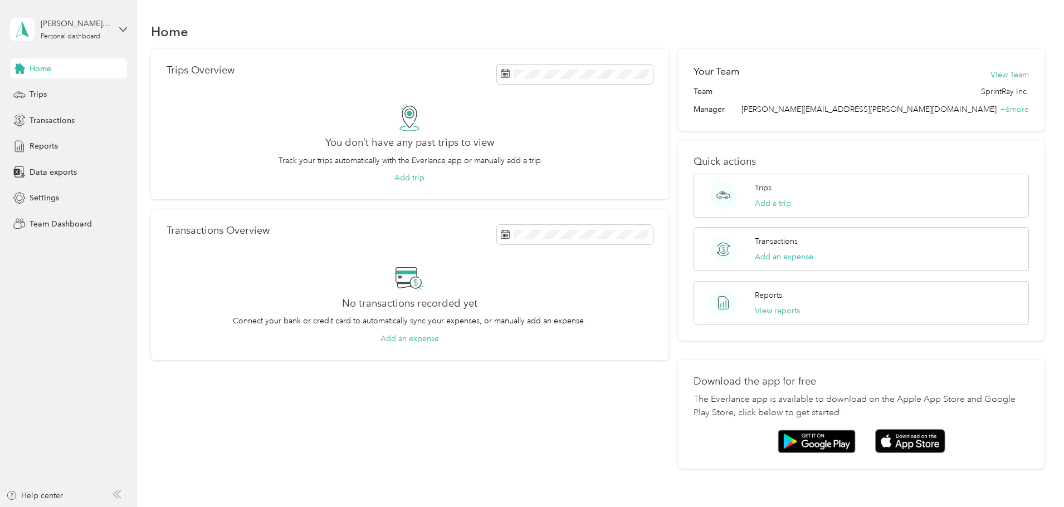 This screenshot has height=507, width=1064. I want to click on p: Connect your bank or credit card to automatically sync your expenses, or manually add an expense., so click(409, 321).